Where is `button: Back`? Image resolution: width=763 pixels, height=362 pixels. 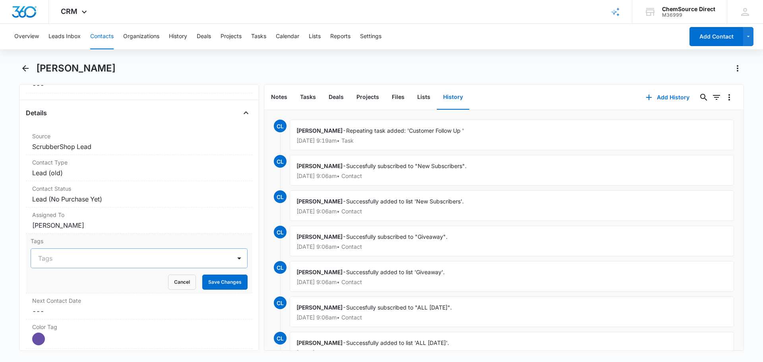 button: Back is located at coordinates (25, 68).